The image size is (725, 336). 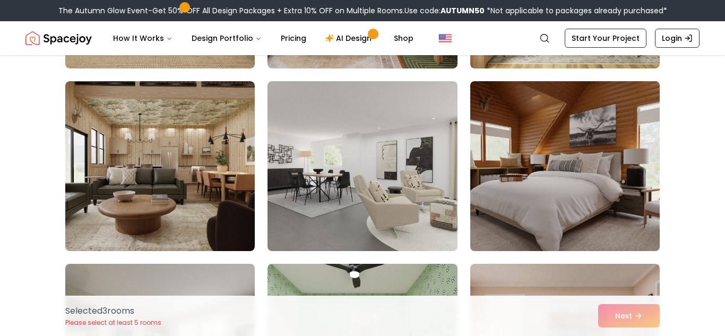 I want to click on a: Shop, so click(x=403, y=38).